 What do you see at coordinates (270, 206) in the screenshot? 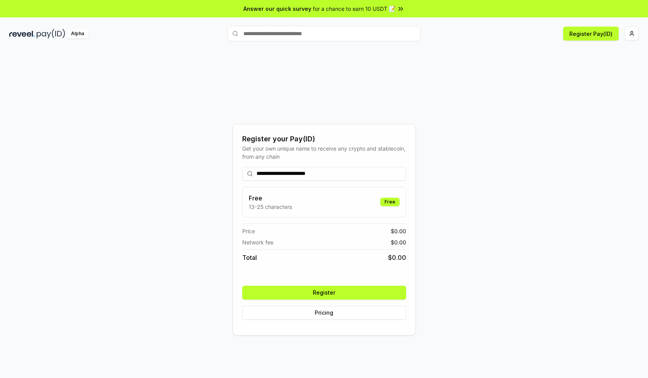
I see `p: 13-25 characters` at bounding box center [270, 206].